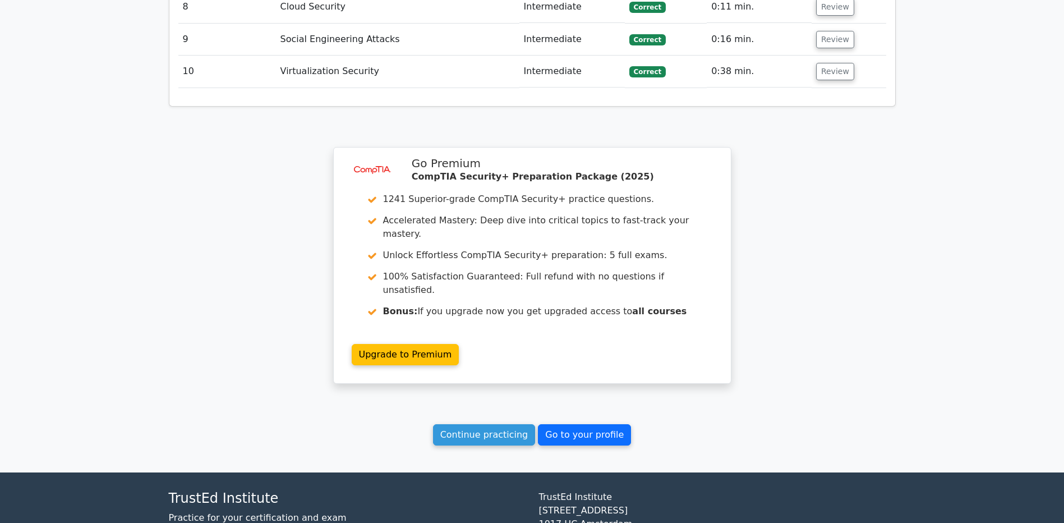 This screenshot has height=523, width=1064. I want to click on a: Upgrade to Premium, so click(406, 355).